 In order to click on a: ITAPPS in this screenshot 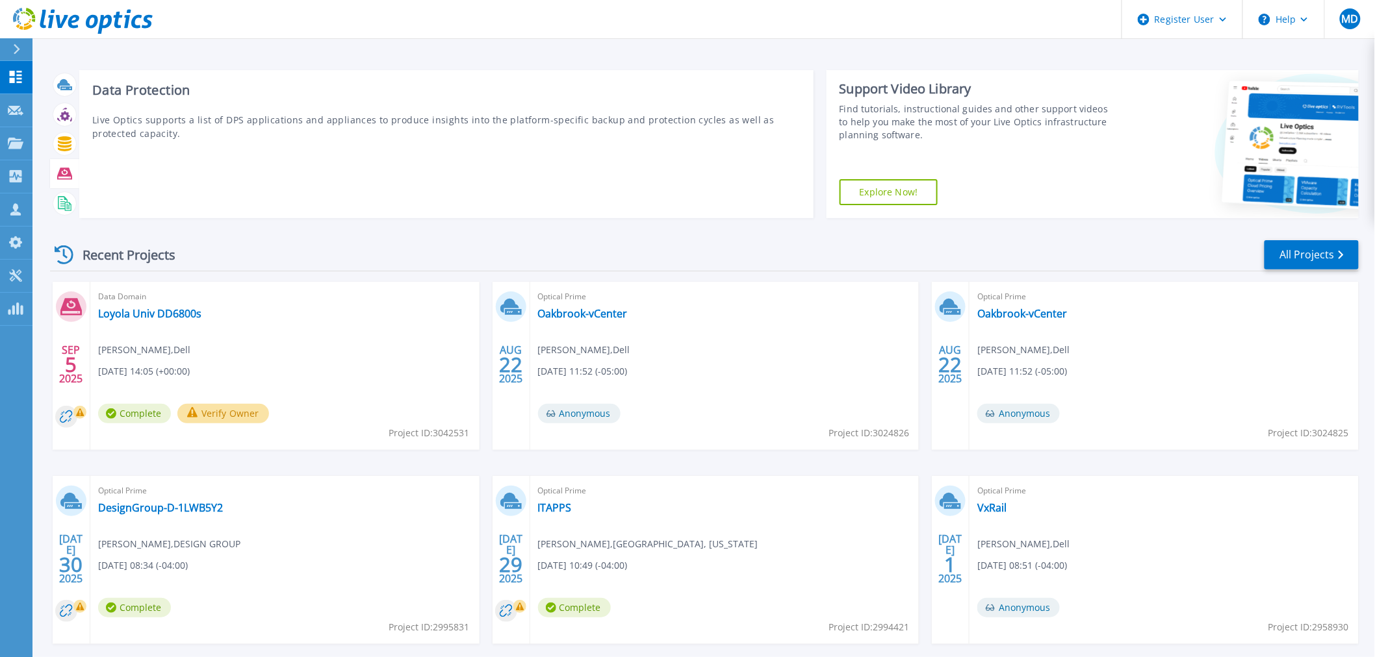, I will do `click(555, 508)`.